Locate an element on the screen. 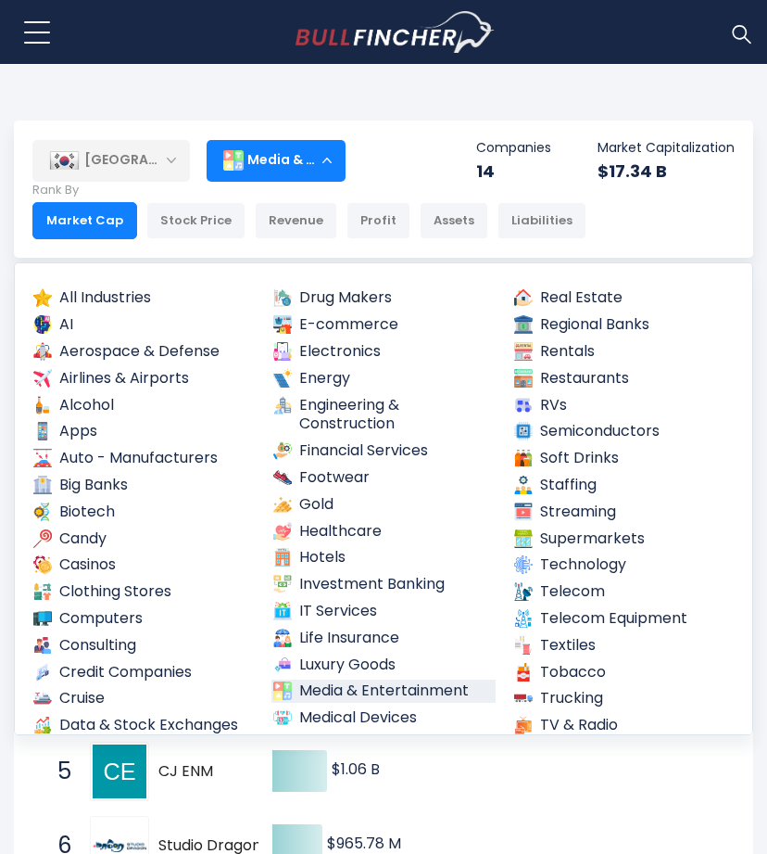 The height and width of the screenshot is (854, 767). a: Healthcare is located at coordinates (383, 531).